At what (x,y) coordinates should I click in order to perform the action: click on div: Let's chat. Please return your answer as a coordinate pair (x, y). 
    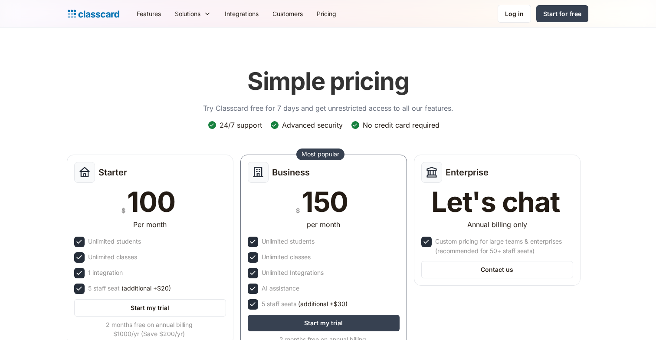
    Looking at the image, I should click on (495, 202).